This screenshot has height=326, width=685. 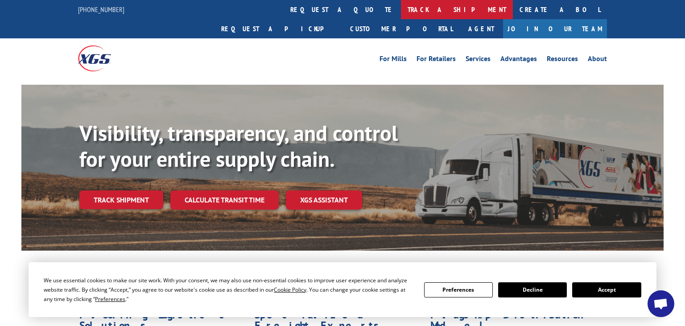 What do you see at coordinates (436, 60) in the screenshot?
I see `a: For Retailers` at bounding box center [436, 60].